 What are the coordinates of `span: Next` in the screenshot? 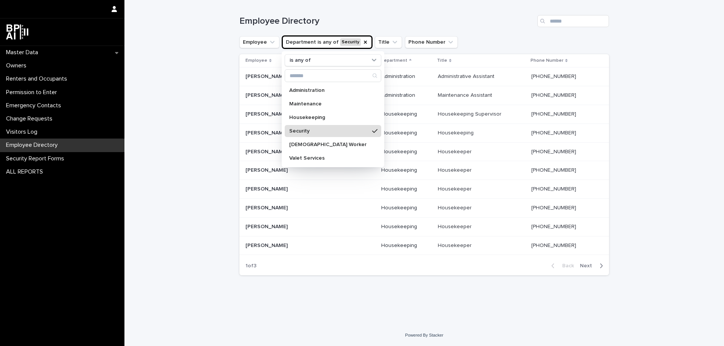 It's located at (588, 266).